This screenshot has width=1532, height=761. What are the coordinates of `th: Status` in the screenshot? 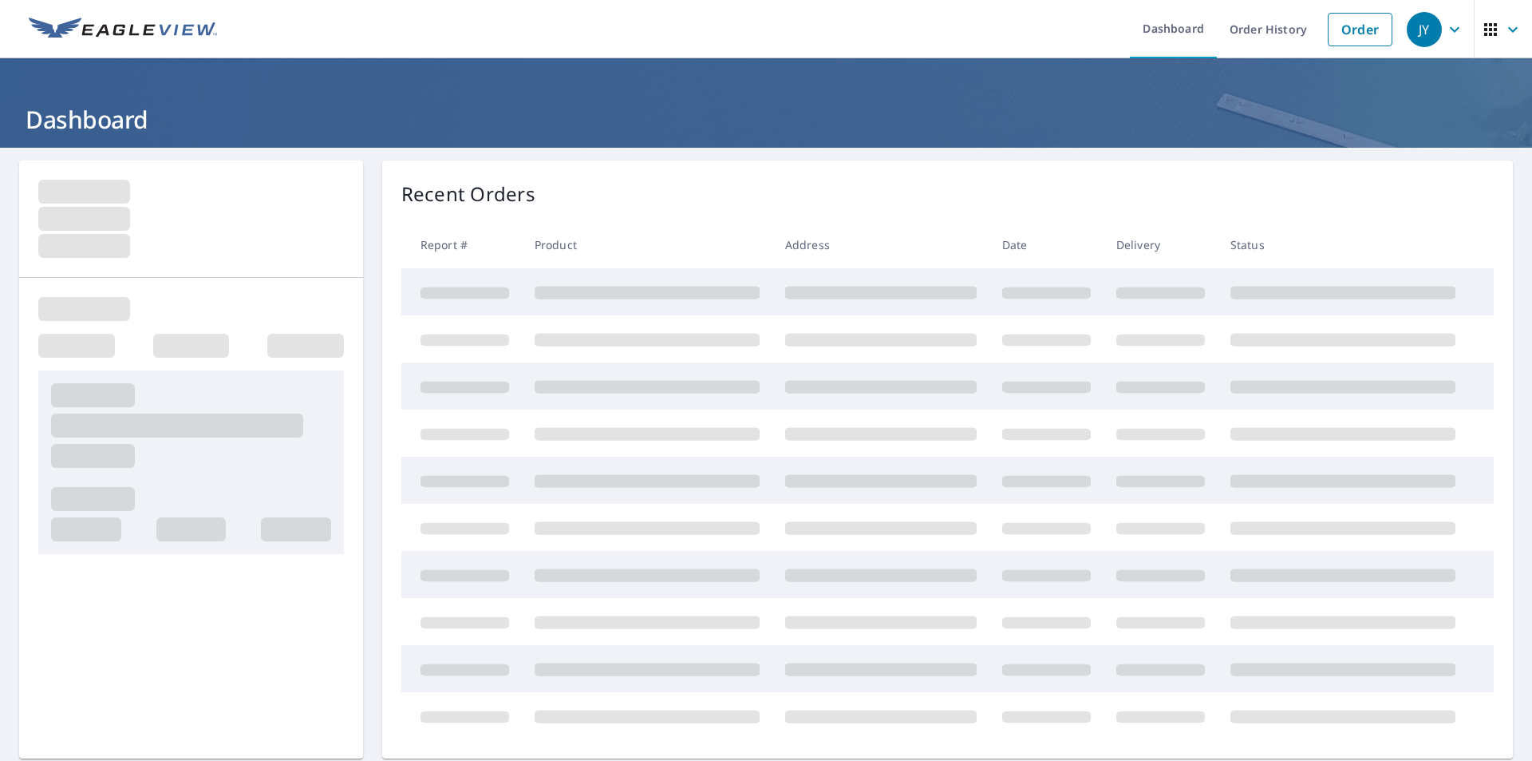 It's located at (1343, 244).